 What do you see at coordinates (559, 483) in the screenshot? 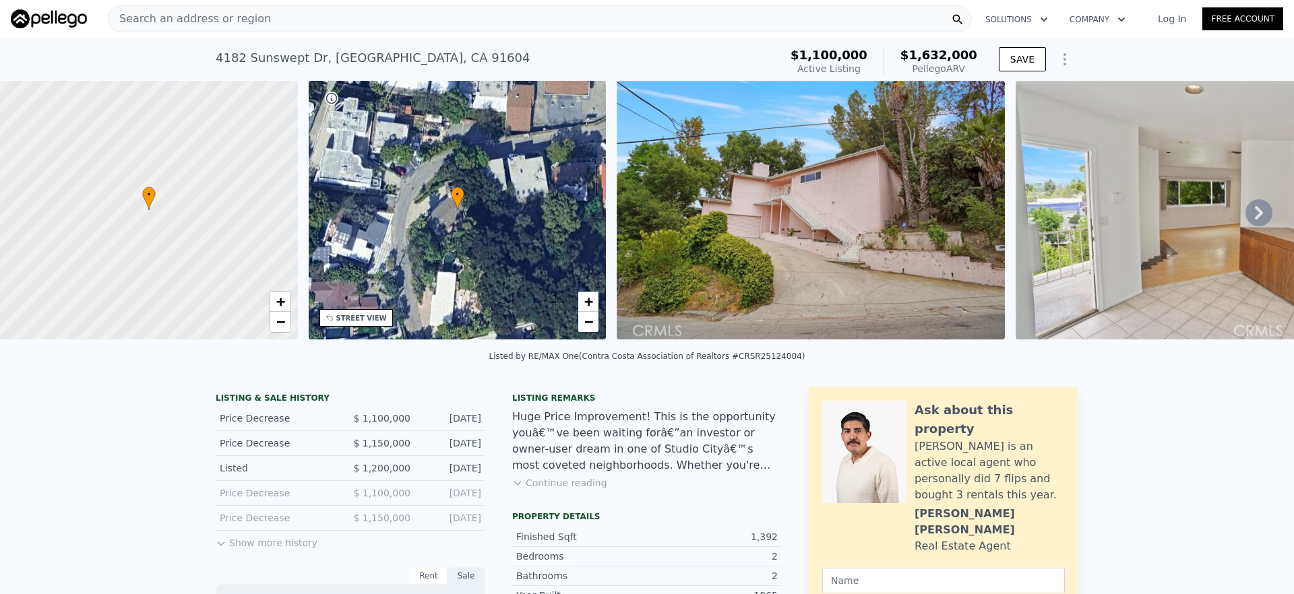
I see `button: Continue reading` at bounding box center [559, 483].